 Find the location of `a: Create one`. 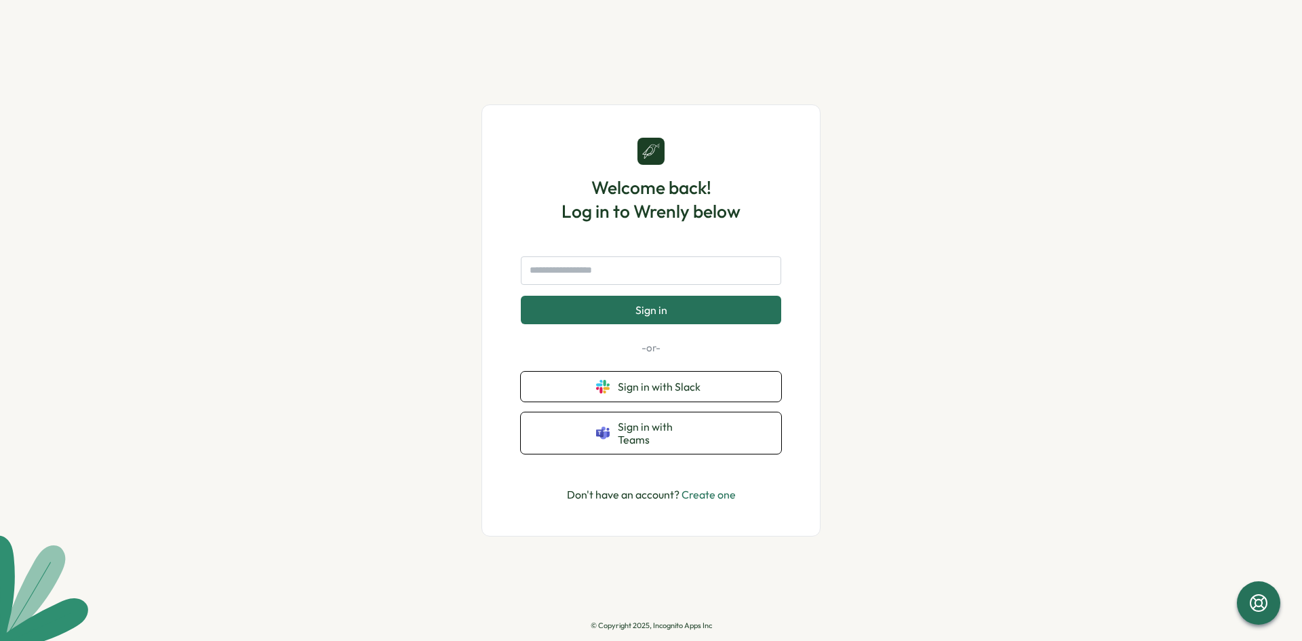

a: Create one is located at coordinates (709, 495).